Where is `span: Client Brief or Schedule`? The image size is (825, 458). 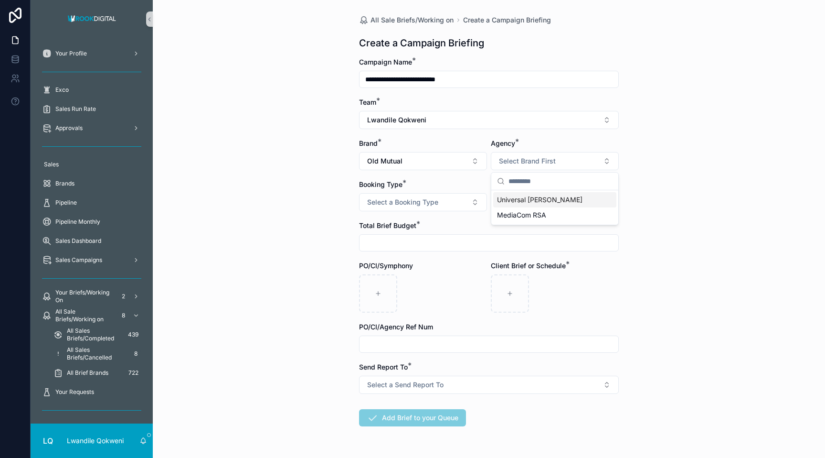
span: Client Brief or Schedule is located at coordinates (528, 265).